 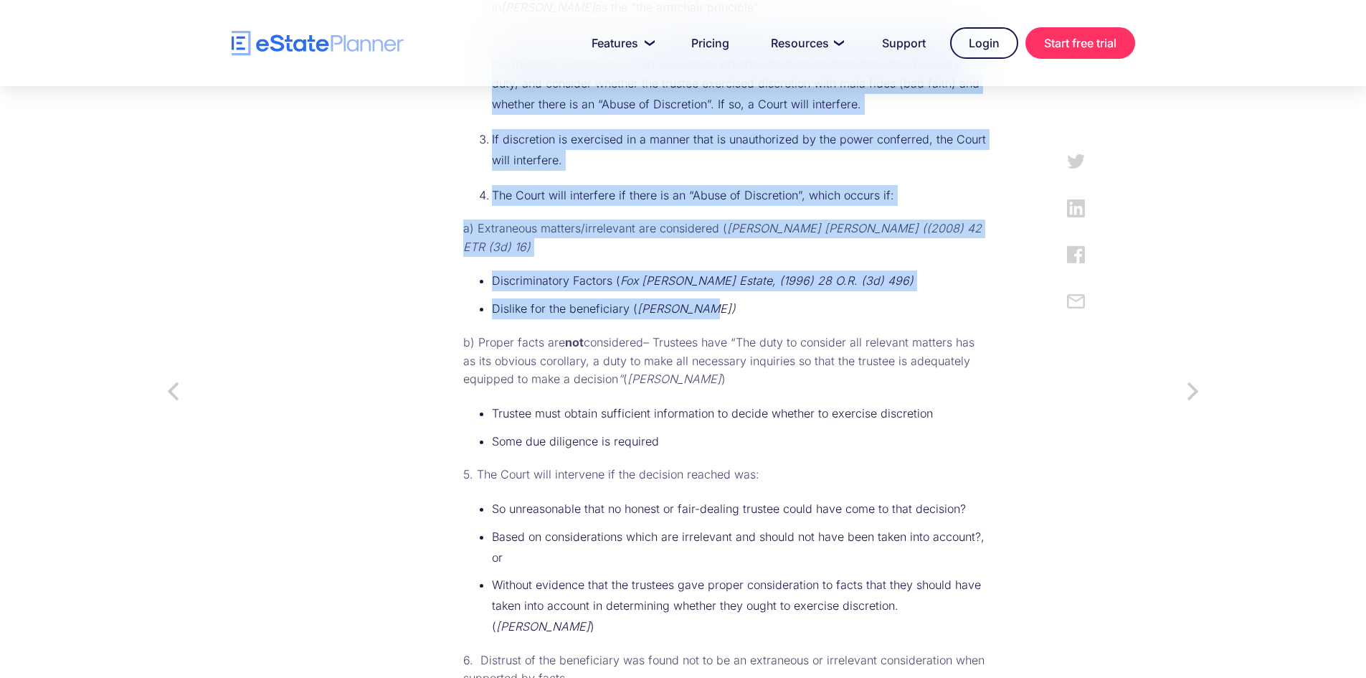 What do you see at coordinates (741, 150) in the screenshot?
I see `li: If discretion is exercised in a manner that is unauthorized by the power conferred, the Court wil...` at bounding box center [741, 150].